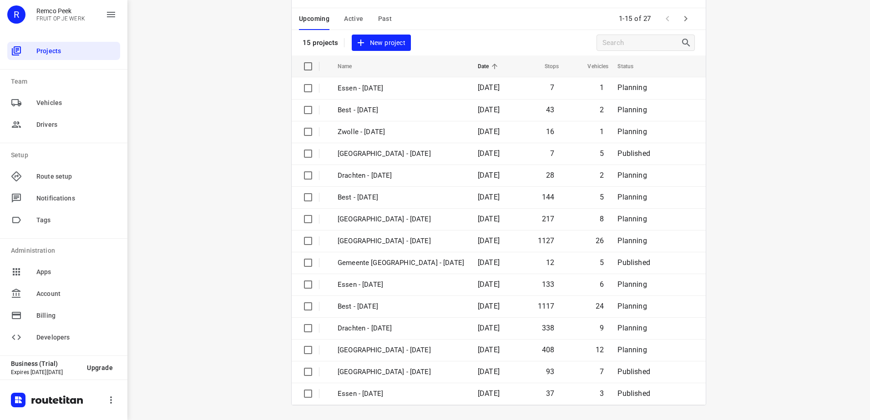 The width and height of the screenshot is (870, 420). I want to click on div: Account, so click(64, 294).